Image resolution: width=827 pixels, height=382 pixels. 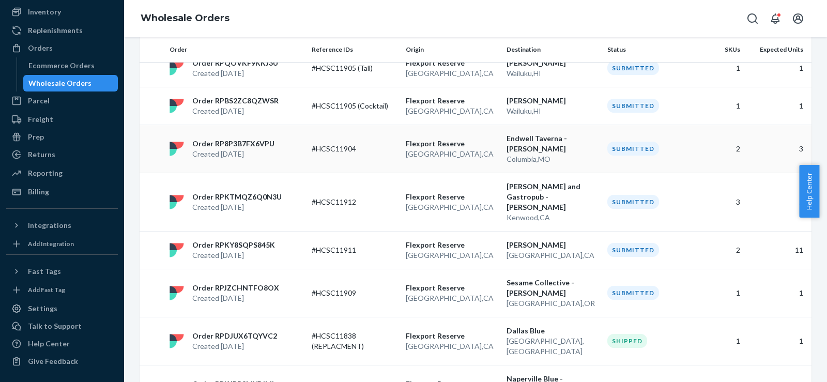 What do you see at coordinates (353, 293) in the screenshot?
I see `p: #HCSC11909` at bounding box center [353, 293].